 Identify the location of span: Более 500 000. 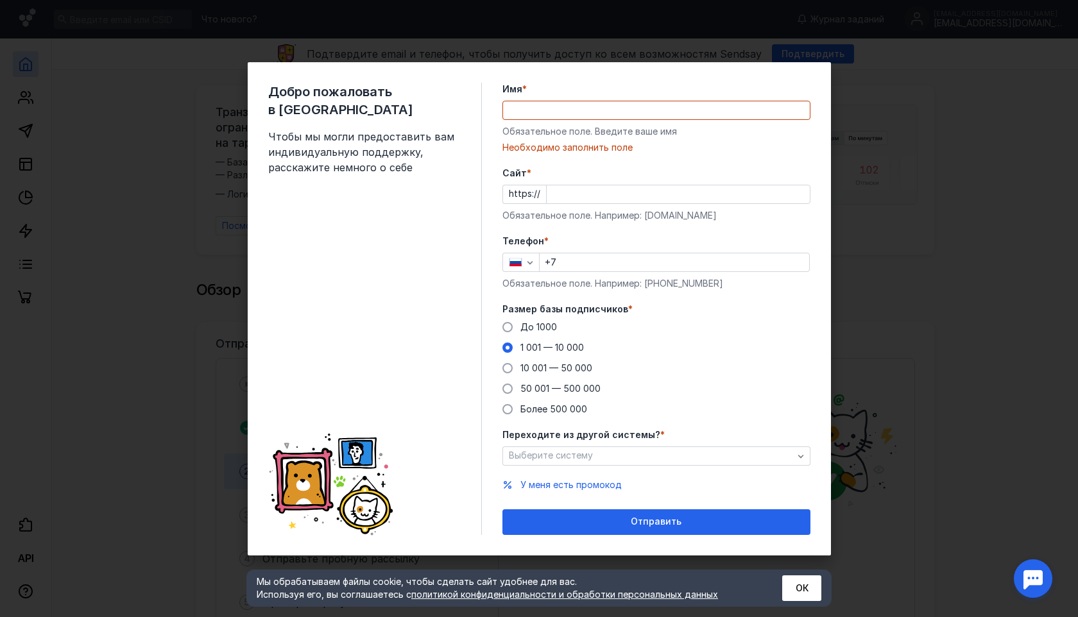
(554, 409).